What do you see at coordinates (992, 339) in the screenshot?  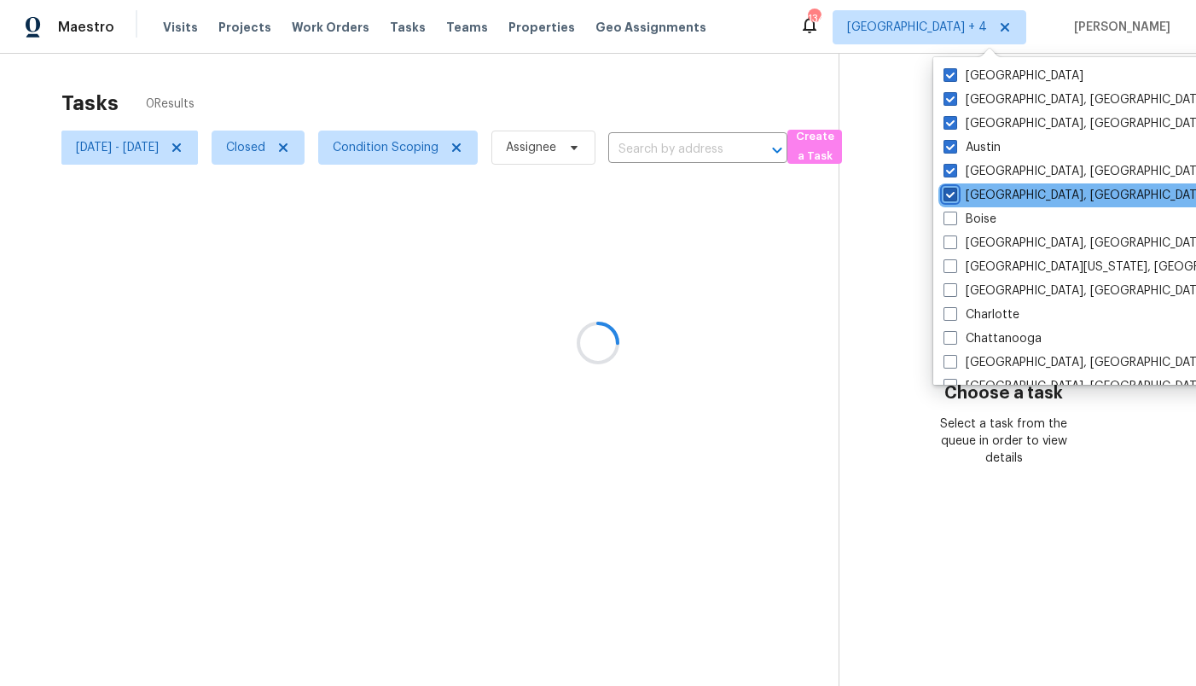 I see `label: Chattanooga` at bounding box center [992, 339].